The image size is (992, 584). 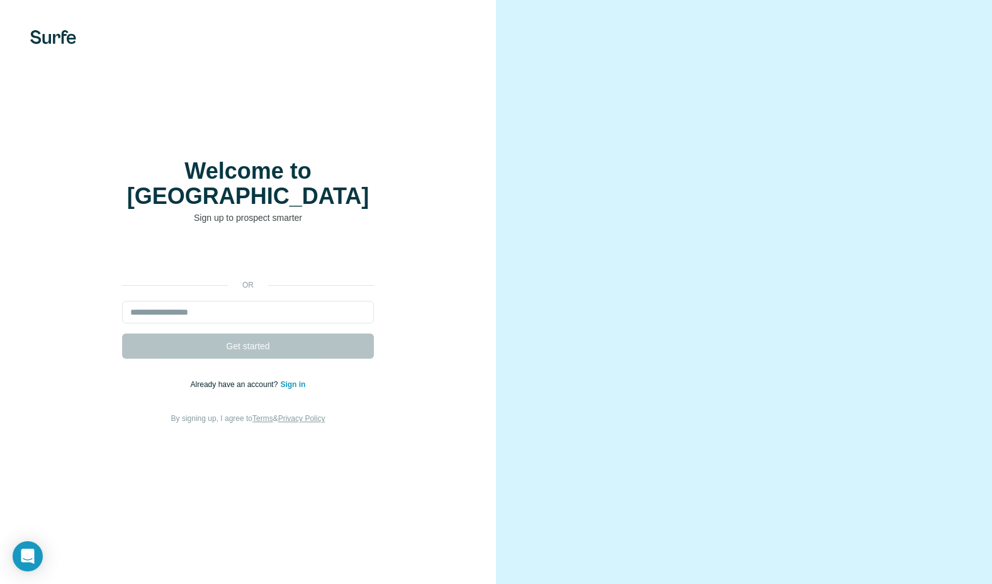 What do you see at coordinates (293, 385) in the screenshot?
I see `a: Sign in` at bounding box center [293, 385].